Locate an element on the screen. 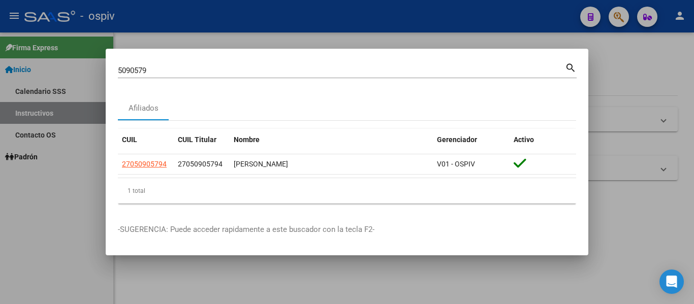 The image size is (694, 304). datatable-header-cell: Nombre is located at coordinates (331, 140).